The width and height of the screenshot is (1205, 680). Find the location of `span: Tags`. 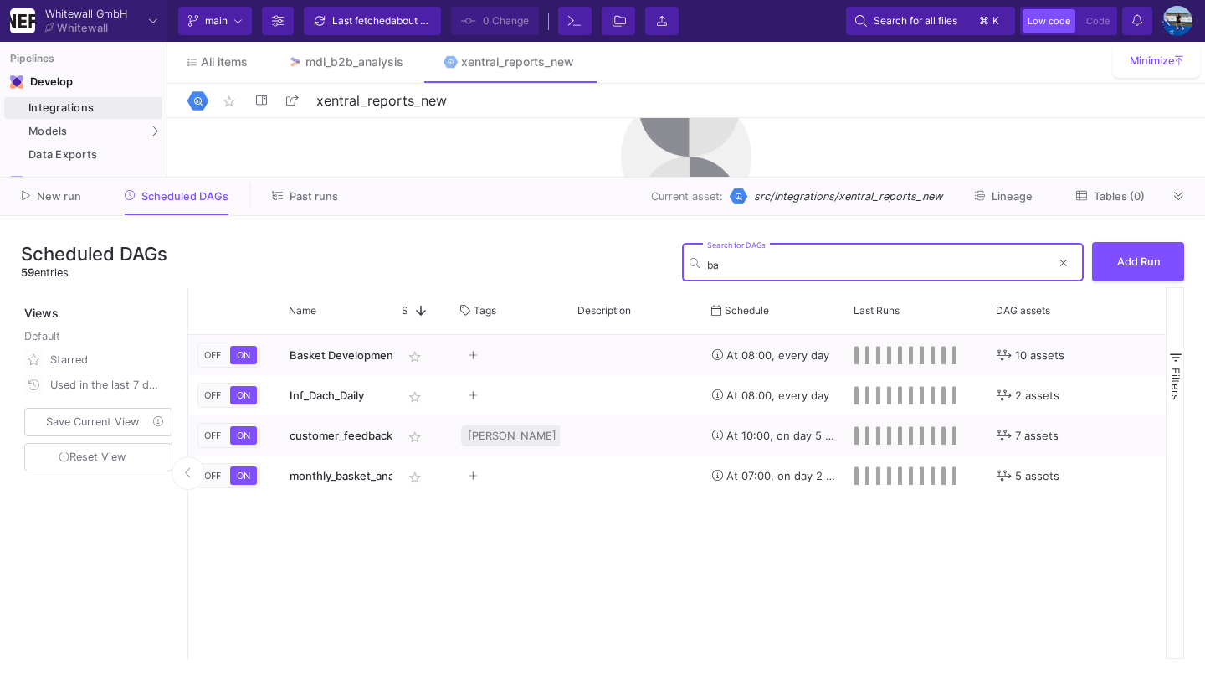

span: Tags is located at coordinates (485, 310).